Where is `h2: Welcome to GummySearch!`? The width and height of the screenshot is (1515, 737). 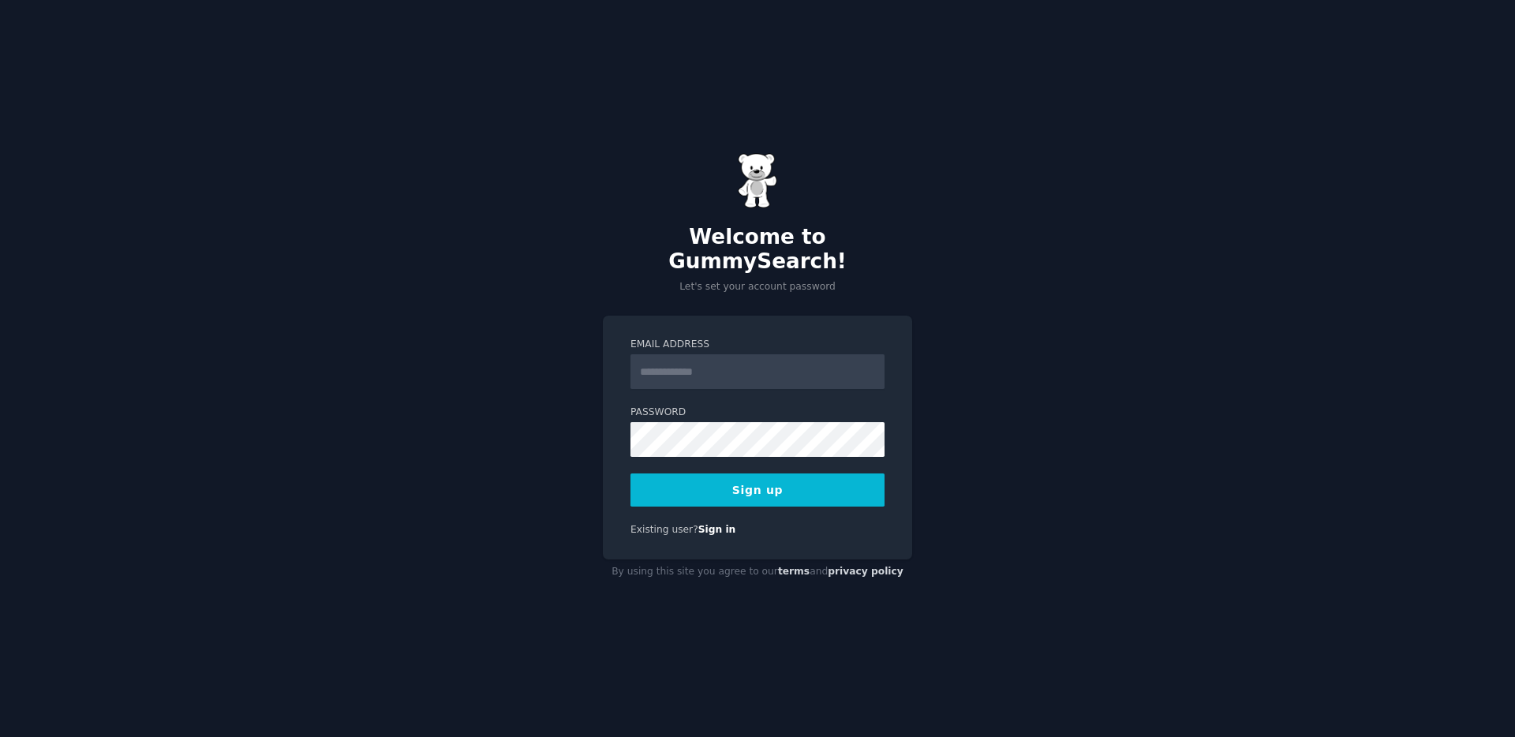
h2: Welcome to GummySearch! is located at coordinates (758, 249).